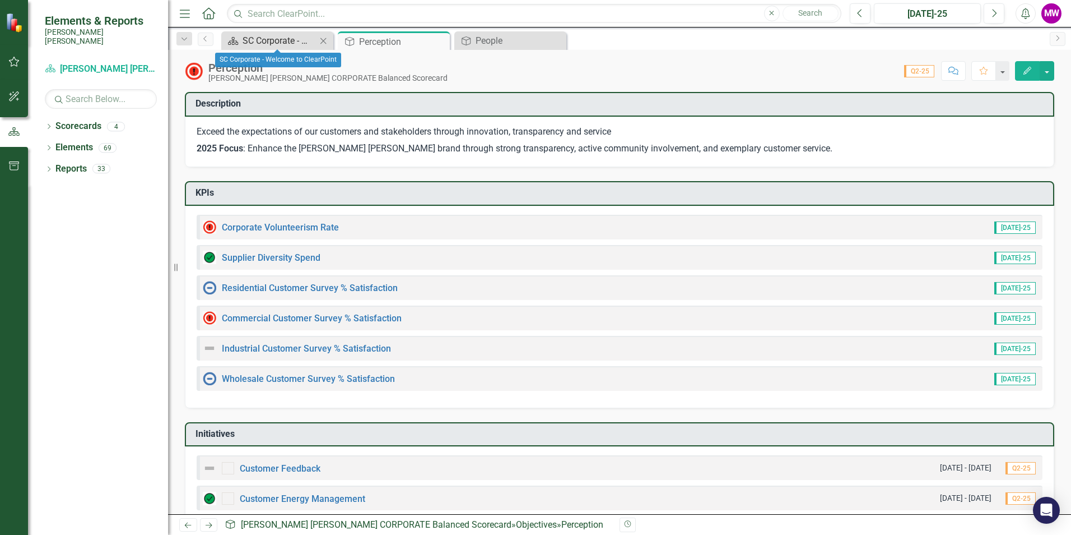 This screenshot has height=535, width=1071. What do you see at coordinates (71, 169) in the screenshot?
I see `a: Reports` at bounding box center [71, 169].